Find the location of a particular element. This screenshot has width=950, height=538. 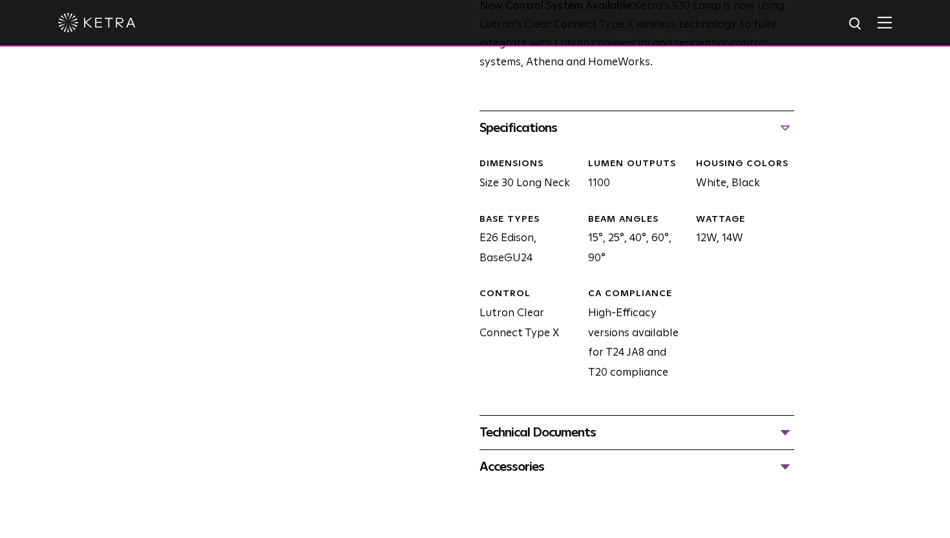

div: CA COMPLIANCE is located at coordinates (637, 294).